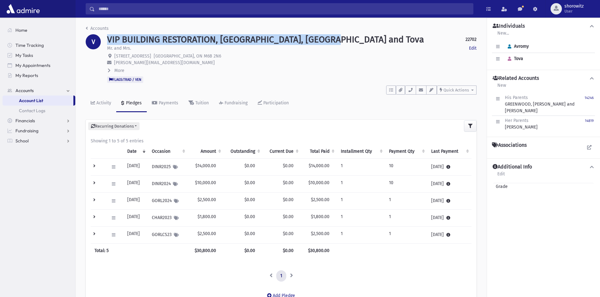 This screenshot has height=297, width=600. What do you see at coordinates (97, 28) in the screenshot?
I see `a: Accounts` at bounding box center [97, 28].